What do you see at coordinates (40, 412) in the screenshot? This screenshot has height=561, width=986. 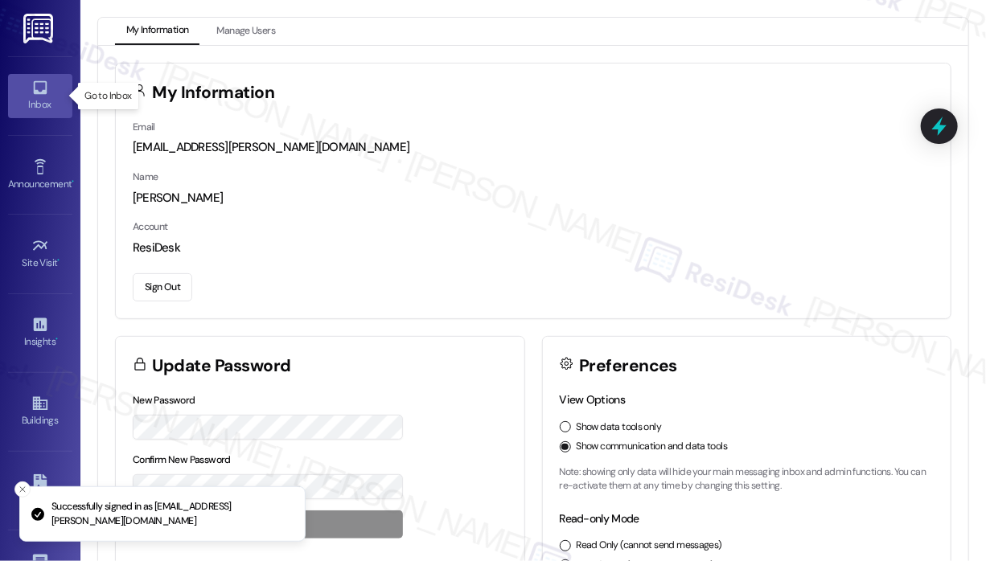 I see `a: Buildings` at bounding box center [40, 412].